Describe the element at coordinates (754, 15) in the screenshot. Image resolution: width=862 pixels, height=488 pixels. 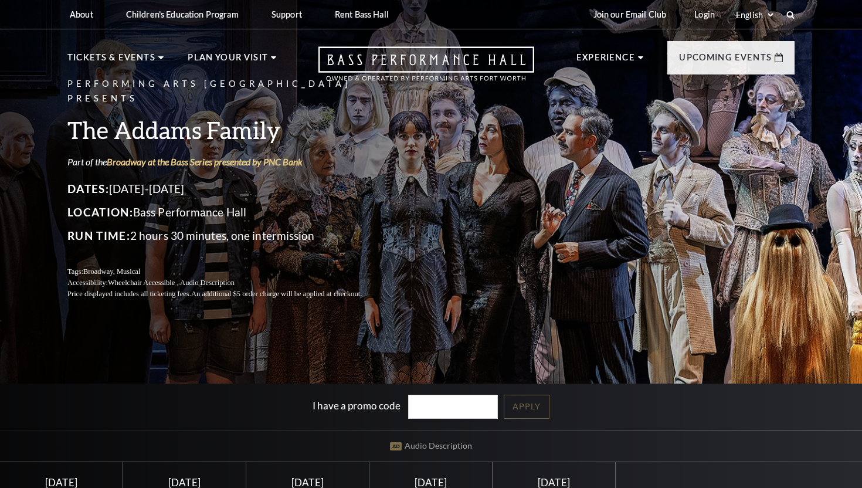
I see `select: Select:` at that location.